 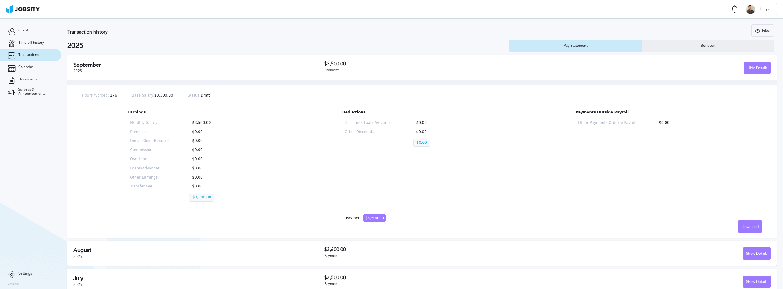 What do you see at coordinates (150, 123) in the screenshot?
I see `p: Monthly Salary` at bounding box center [150, 123].